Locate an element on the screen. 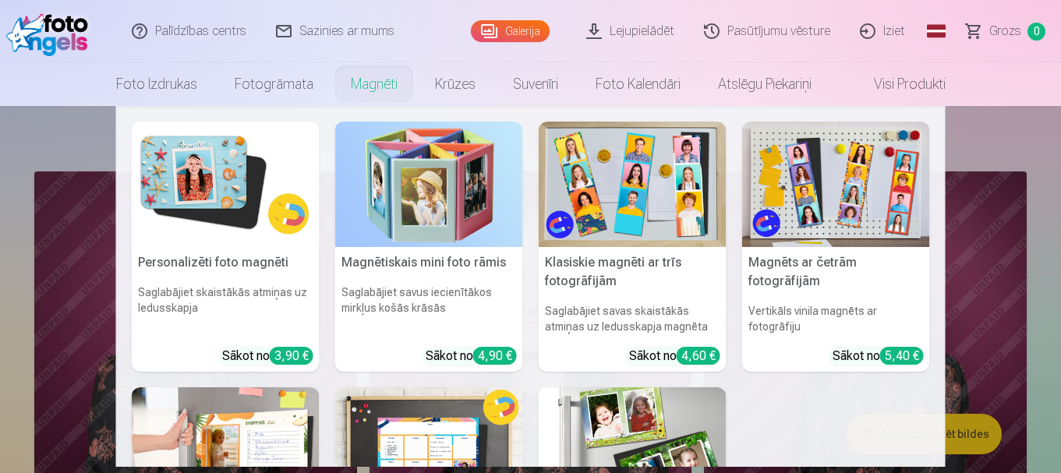 The width and height of the screenshot is (1061, 473). a: Magnēts ar četrām fotogrāfijāmMagnēts ar četrām fotogrāfijāmVertikāls vinila magnēts ar fotogrāfi... is located at coordinates (836, 246).